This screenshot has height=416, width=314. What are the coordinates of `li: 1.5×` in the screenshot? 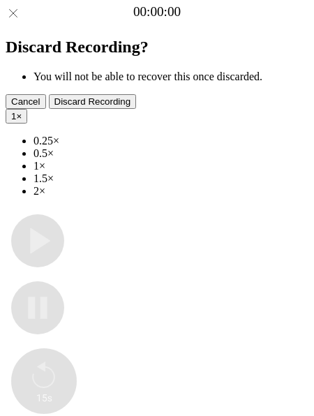 It's located at (171, 179).